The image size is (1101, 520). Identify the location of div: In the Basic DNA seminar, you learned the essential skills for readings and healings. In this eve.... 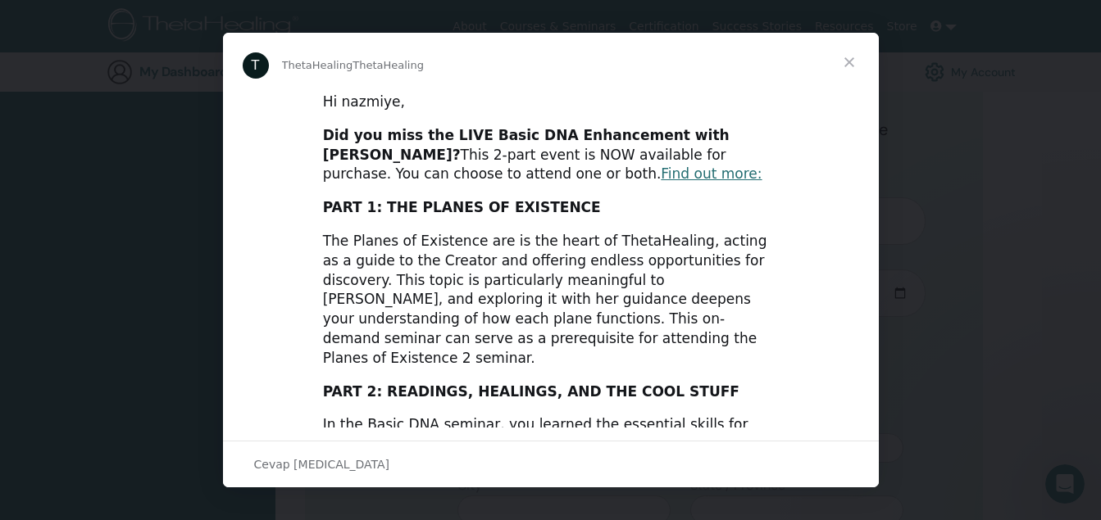
(551, 454).